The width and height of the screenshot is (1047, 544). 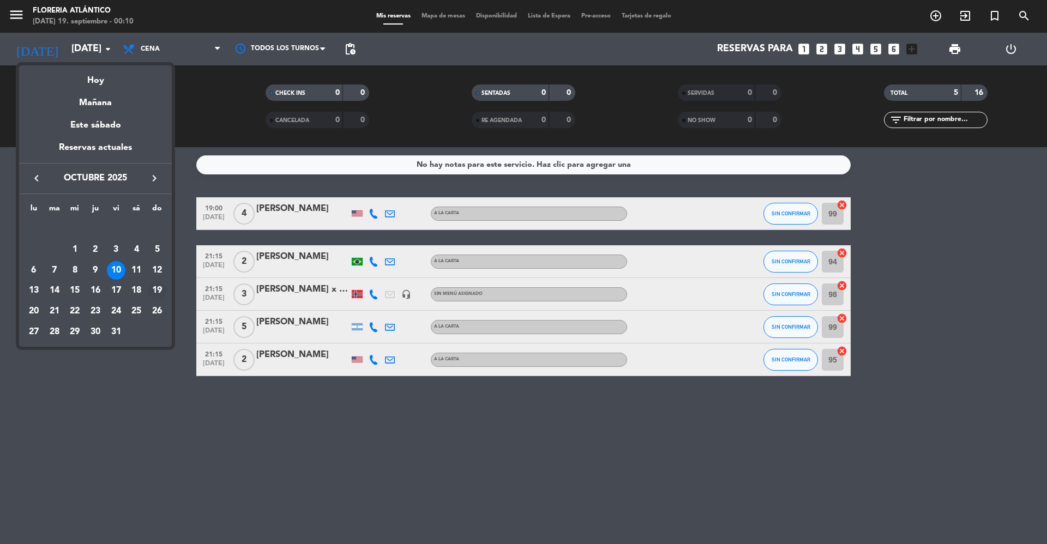 What do you see at coordinates (55, 291) in the screenshot?
I see `td: 14 de octubre de 2025` at bounding box center [55, 291].